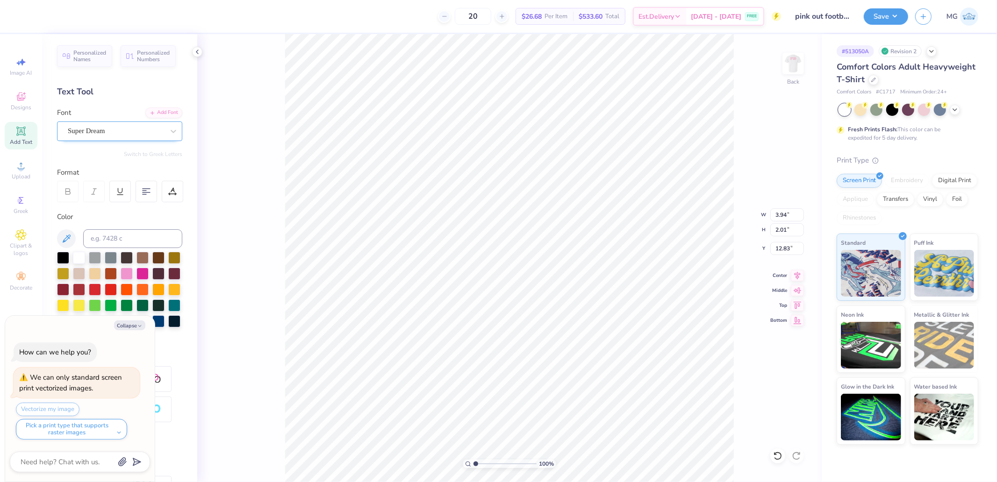 Image resolution: width=997 pixels, height=482 pixels. Describe the element at coordinates (905, 134) in the screenshot. I see `div: This color can be expedited for 5 day delivery.` at that location.